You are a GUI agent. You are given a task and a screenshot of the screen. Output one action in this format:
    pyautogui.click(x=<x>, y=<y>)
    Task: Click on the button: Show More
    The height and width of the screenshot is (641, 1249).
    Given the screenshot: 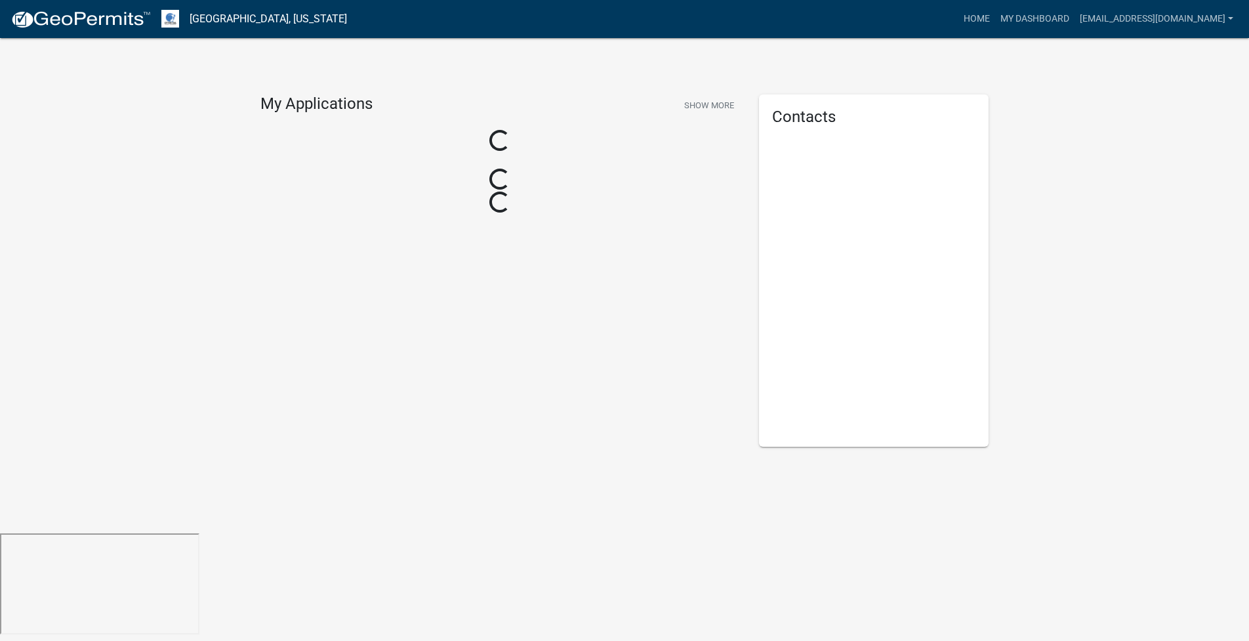 What is the action you would take?
    pyautogui.click(x=709, y=105)
    